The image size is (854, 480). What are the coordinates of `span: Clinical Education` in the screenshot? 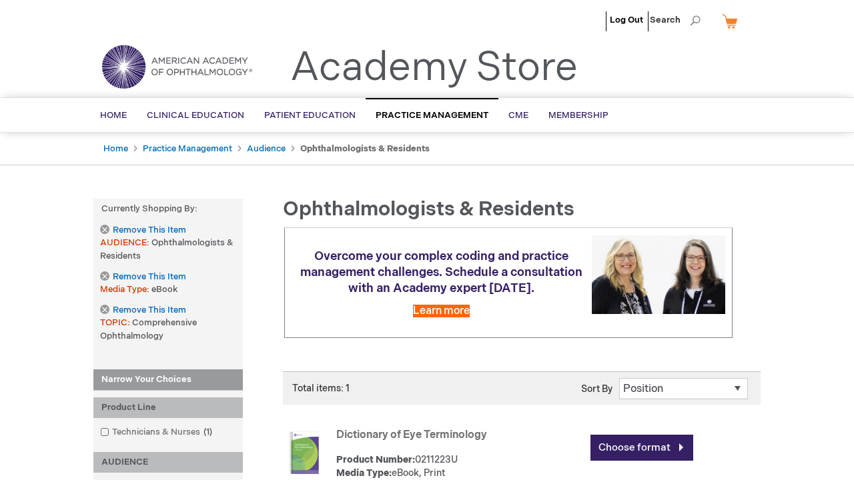 It's located at (195, 115).